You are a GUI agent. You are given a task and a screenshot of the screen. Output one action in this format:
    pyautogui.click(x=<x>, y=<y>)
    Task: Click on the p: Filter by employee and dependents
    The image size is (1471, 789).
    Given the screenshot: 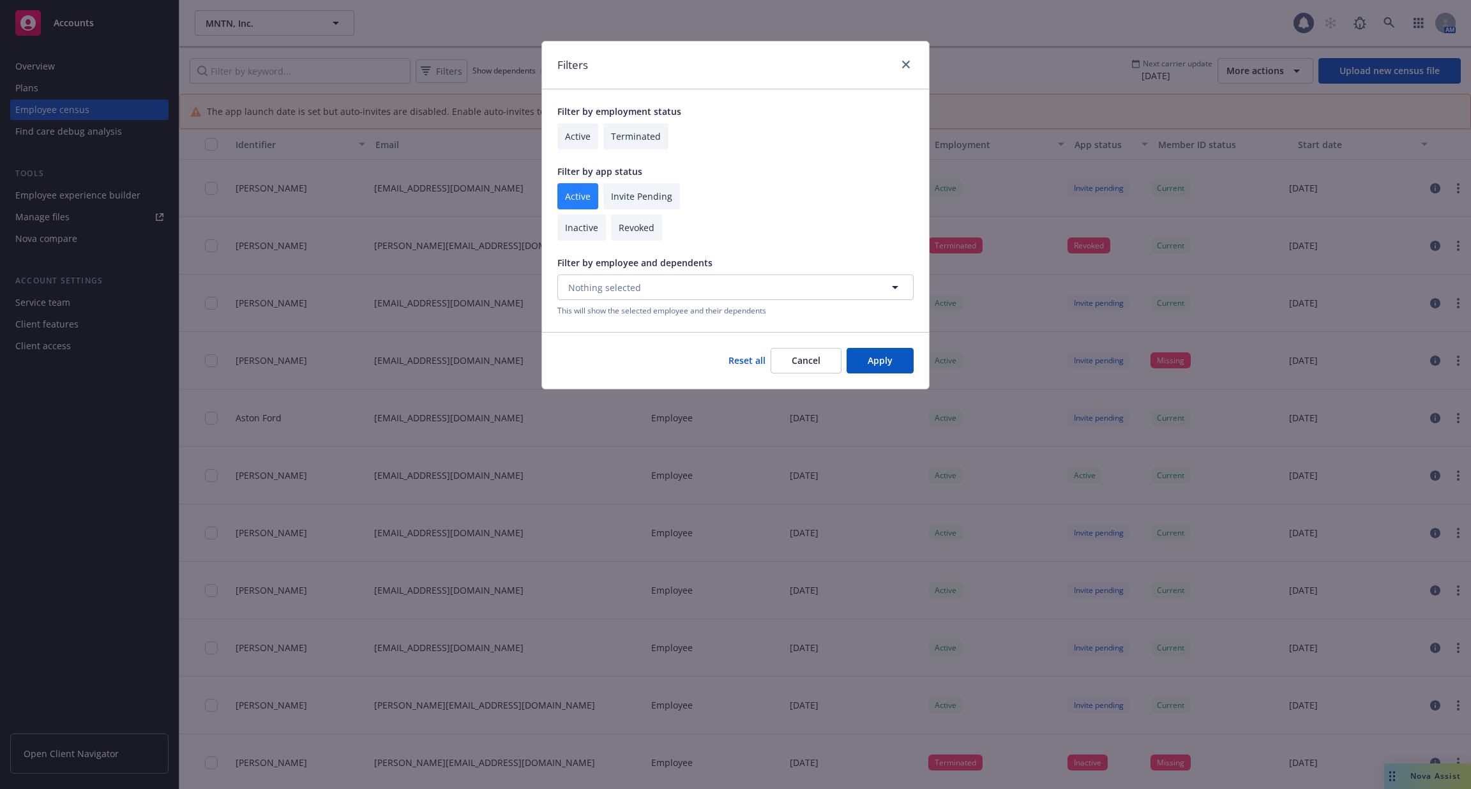 What is the action you would take?
    pyautogui.click(x=736, y=262)
    